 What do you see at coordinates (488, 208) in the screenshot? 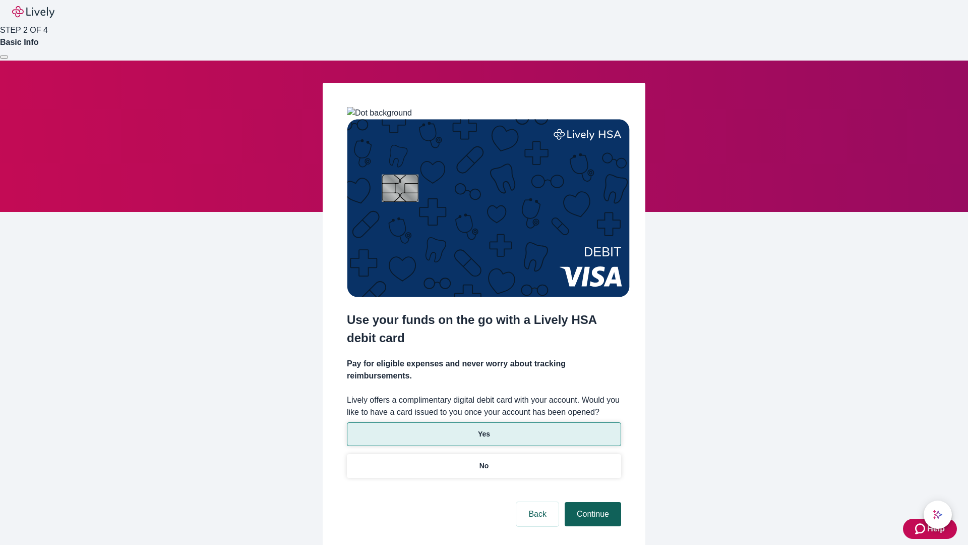
I see `img: Debit card` at bounding box center [488, 208].